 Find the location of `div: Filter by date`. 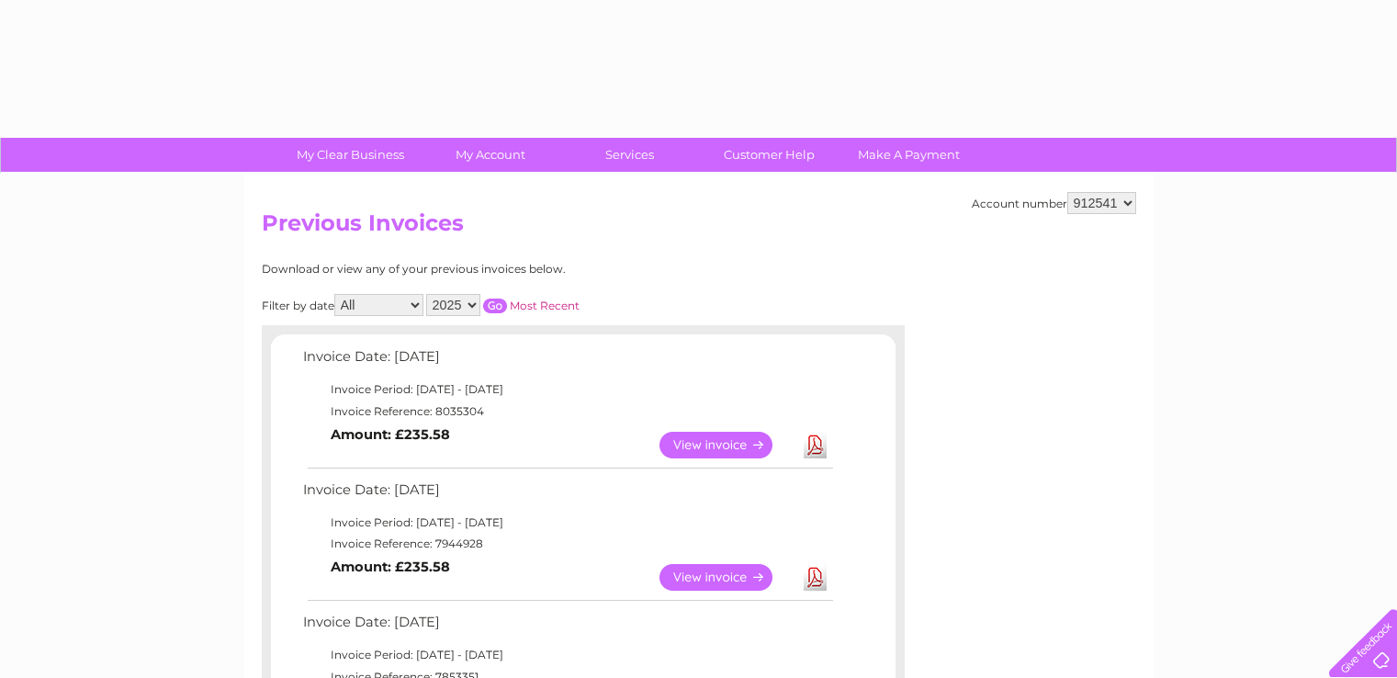

div: Filter by date is located at coordinates (502, 305).